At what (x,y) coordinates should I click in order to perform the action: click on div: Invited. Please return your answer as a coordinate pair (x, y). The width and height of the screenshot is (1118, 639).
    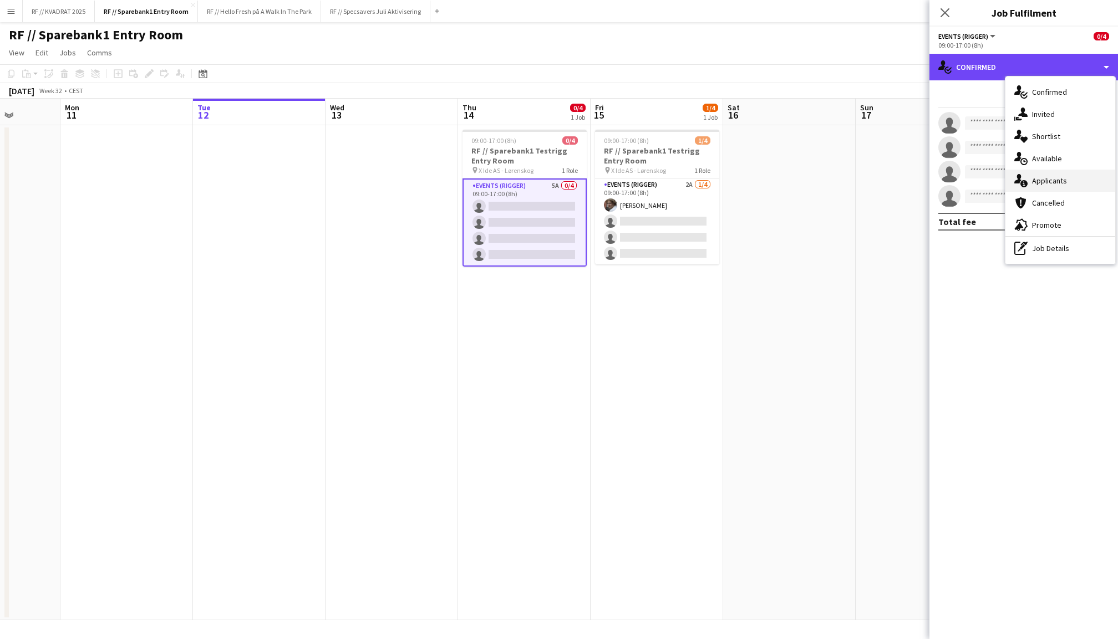
    Looking at the image, I should click on (1060, 114).